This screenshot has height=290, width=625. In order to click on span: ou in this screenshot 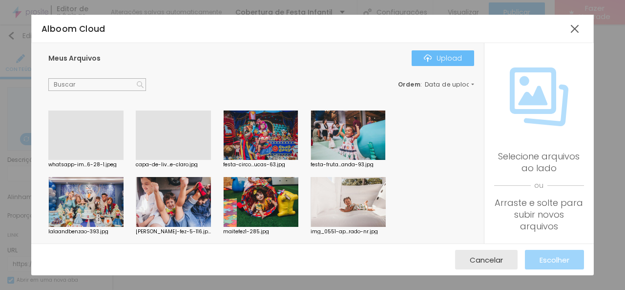, I will do `click(539, 185)`.